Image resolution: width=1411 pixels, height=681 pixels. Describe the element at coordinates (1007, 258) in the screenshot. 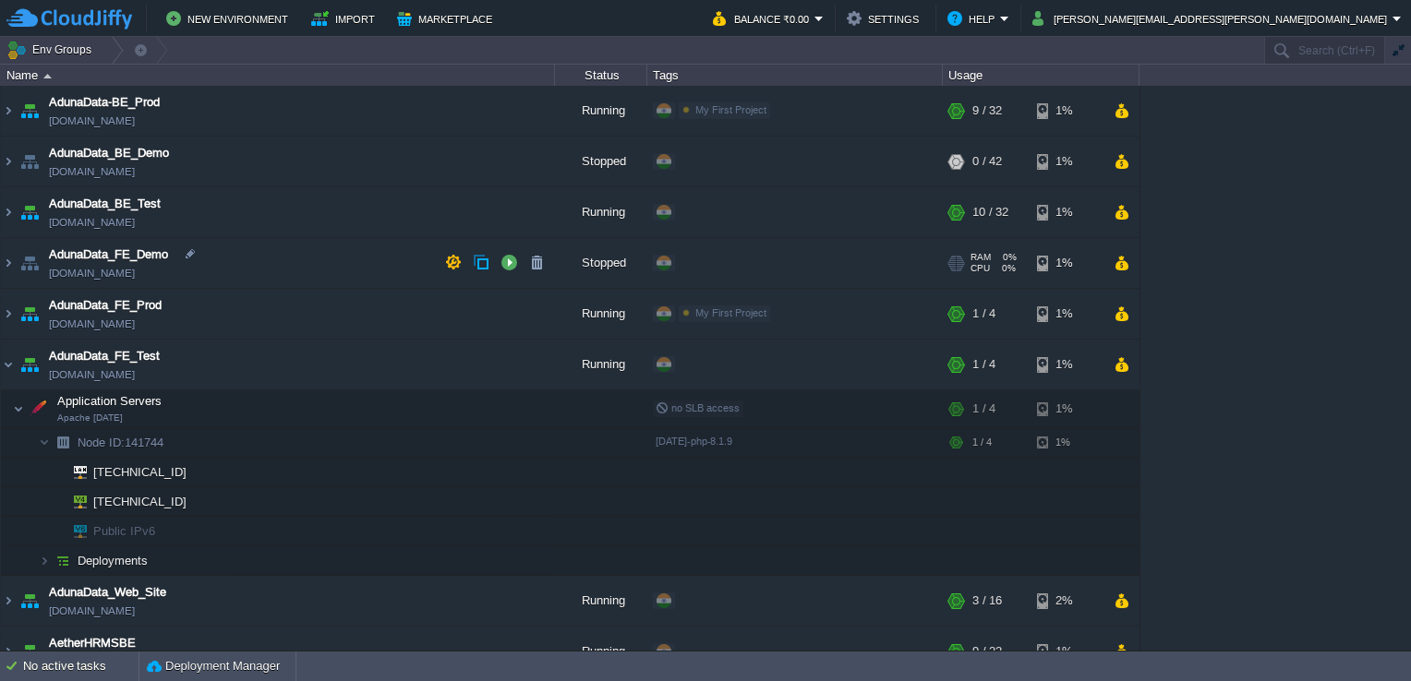

I see `span: 0%` at that location.